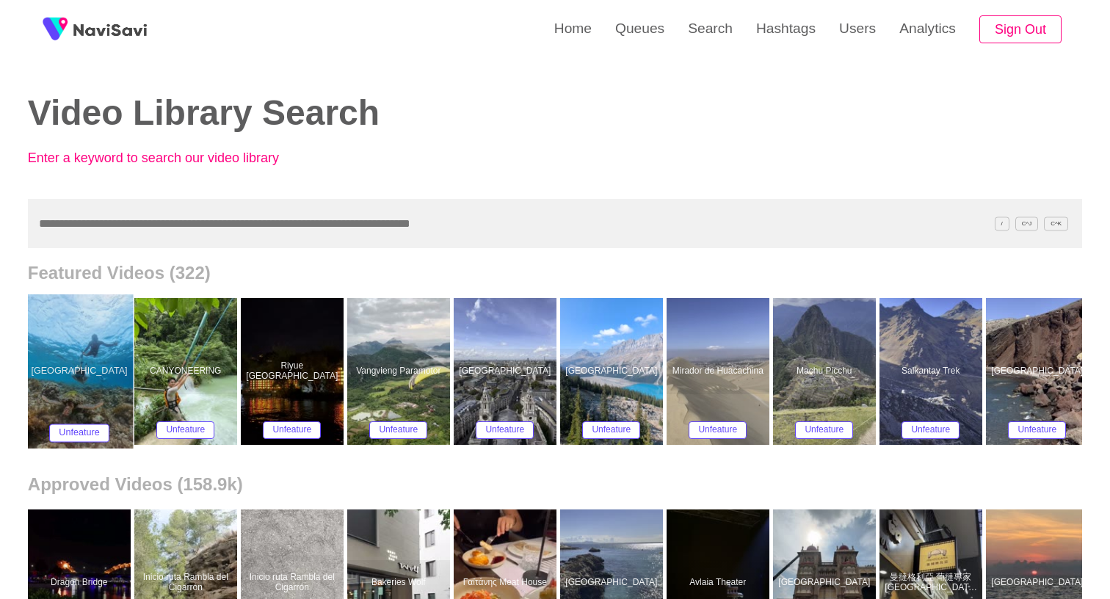  What do you see at coordinates (555, 485) in the screenshot?
I see `h2: Approved Videos (158.9k)` at bounding box center [555, 485].